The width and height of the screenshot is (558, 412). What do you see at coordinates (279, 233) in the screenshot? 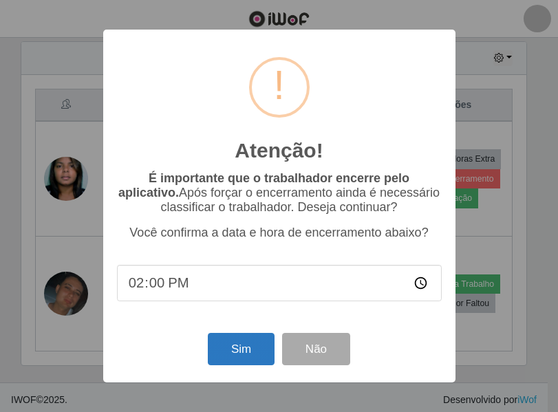
I see `p: Você confirma a data e hora de encerramento abaixo?` at bounding box center [279, 233].